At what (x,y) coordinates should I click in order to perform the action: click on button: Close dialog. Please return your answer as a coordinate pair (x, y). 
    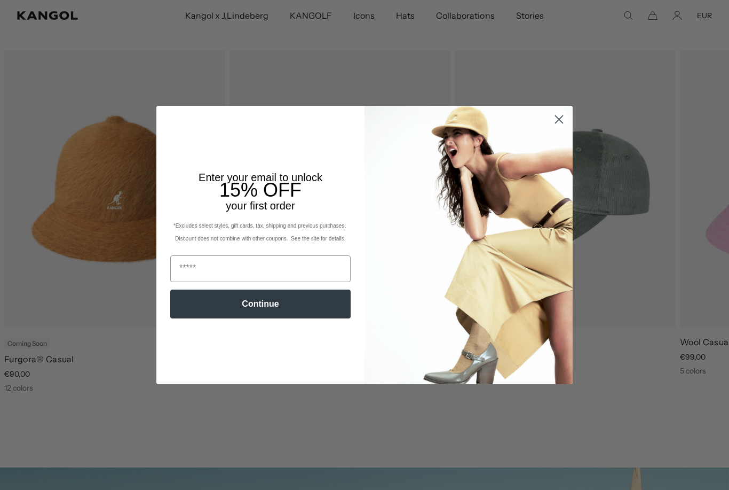
    Looking at the image, I should click on (559, 119).